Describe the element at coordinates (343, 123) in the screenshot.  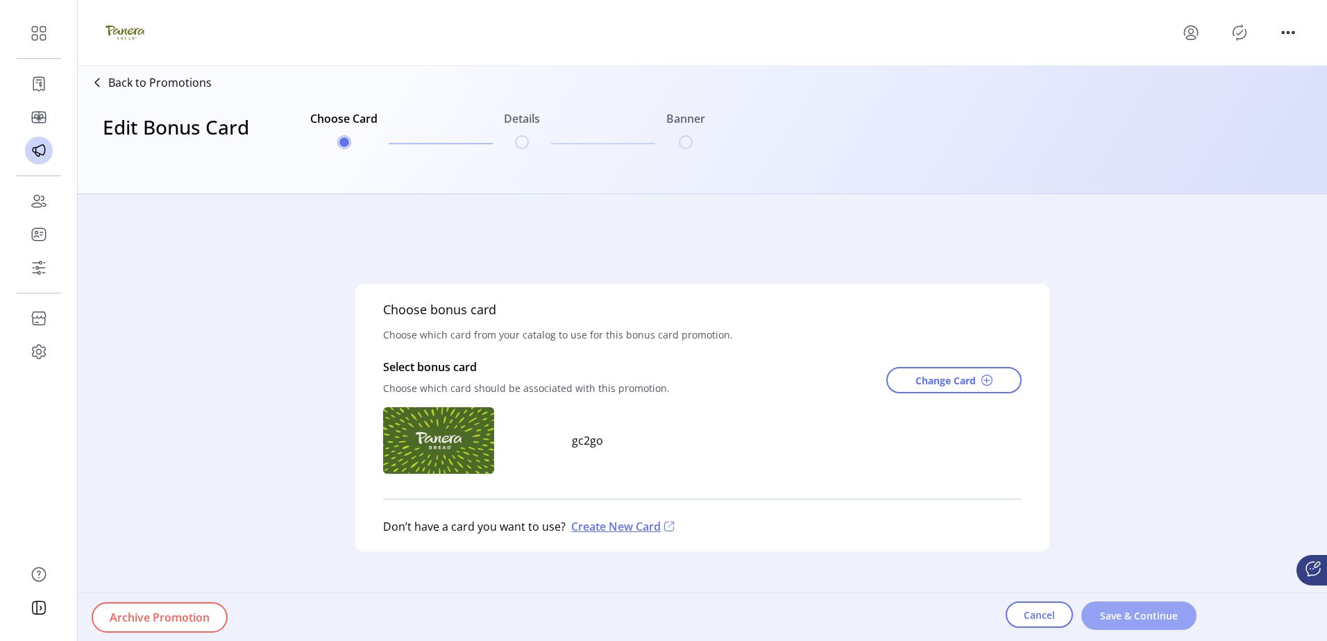
I see `h6: Choose Card` at that location.